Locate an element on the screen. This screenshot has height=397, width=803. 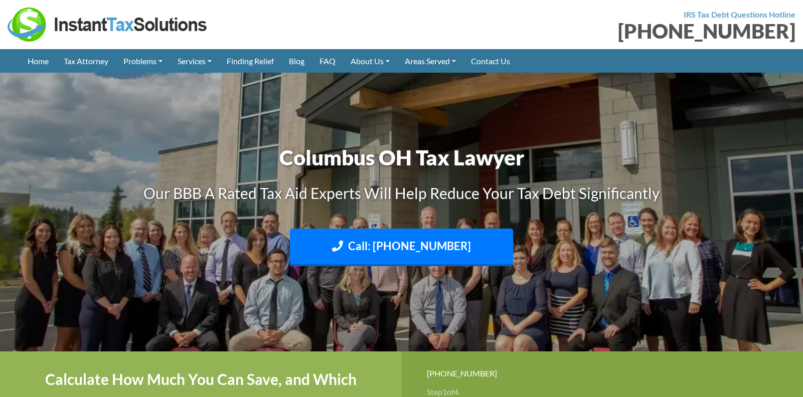
a: About Us is located at coordinates (370, 61).